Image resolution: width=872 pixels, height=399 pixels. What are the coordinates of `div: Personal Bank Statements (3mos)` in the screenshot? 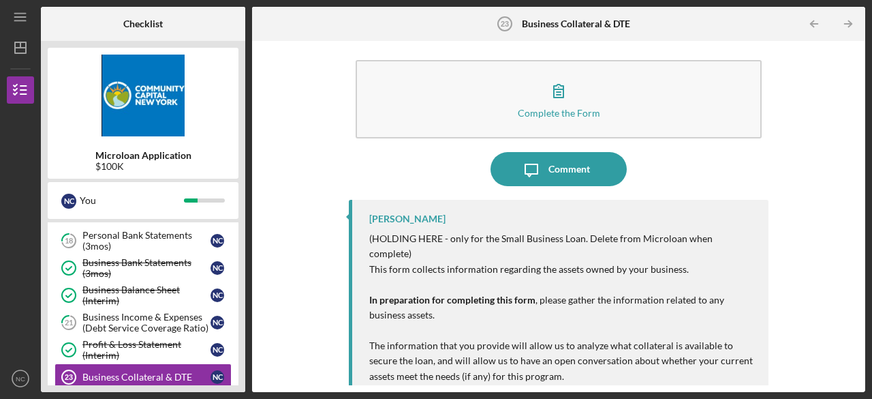 It's located at (147, 241).